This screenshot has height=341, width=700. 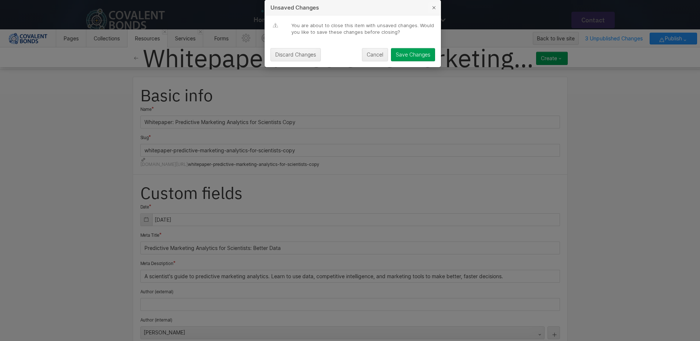 What do you see at coordinates (375, 55) in the screenshot?
I see `div: Cancel` at bounding box center [375, 55].